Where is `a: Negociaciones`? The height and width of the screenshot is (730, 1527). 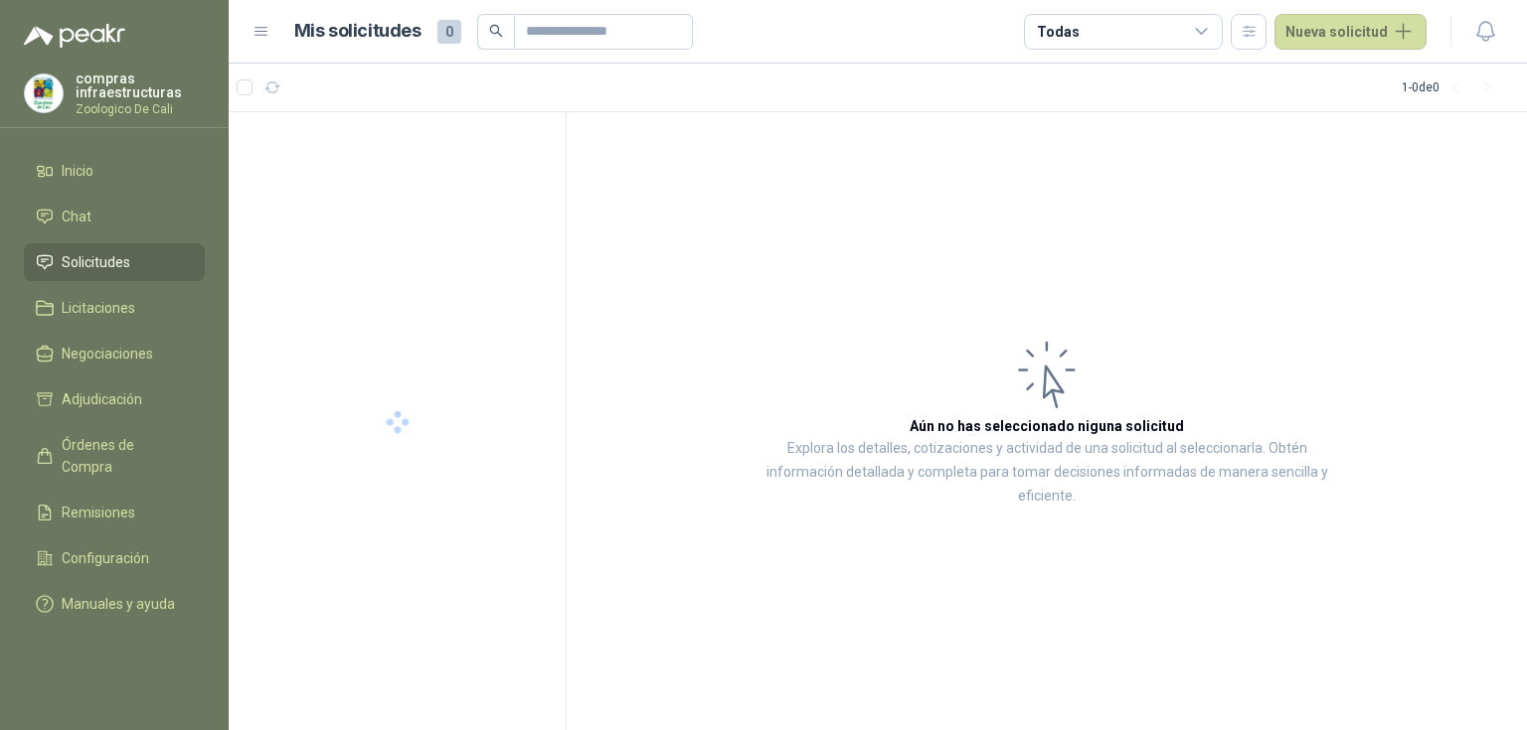
a: Negociaciones is located at coordinates (114, 354).